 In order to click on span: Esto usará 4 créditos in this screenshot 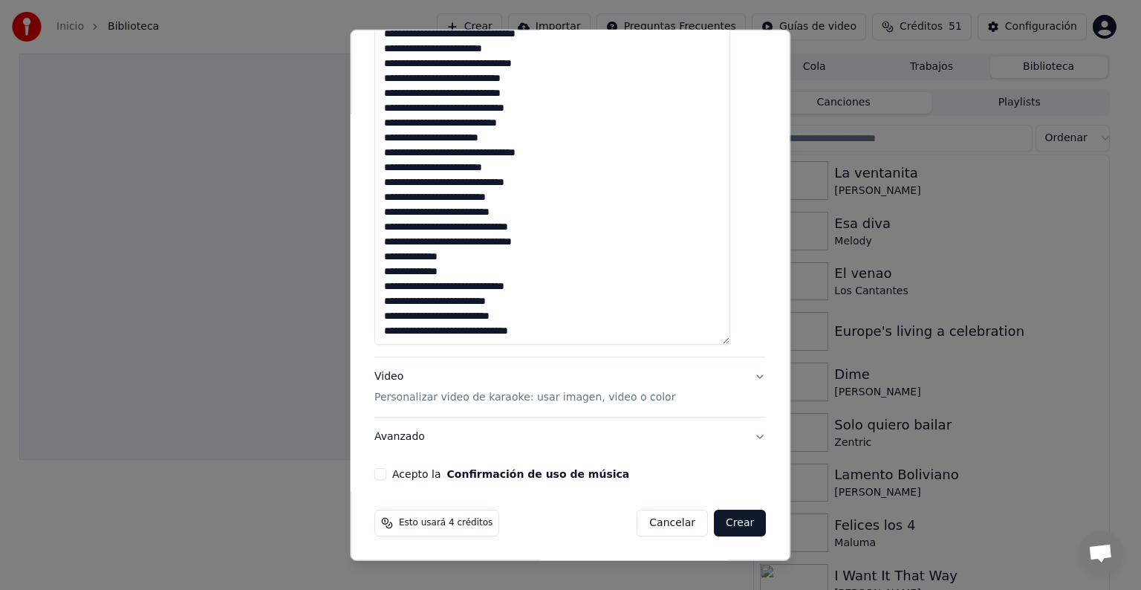, I will do `click(446, 523)`.